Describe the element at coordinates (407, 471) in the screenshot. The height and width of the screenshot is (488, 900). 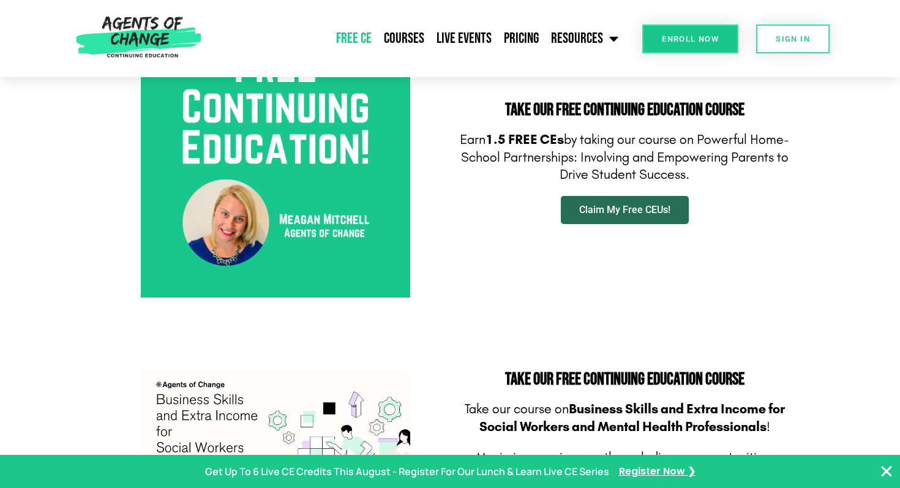
I see `p: Get Up To 6 Live CE Credits This August - Register For Our Lunch & Learn Live CE Series` at that location.